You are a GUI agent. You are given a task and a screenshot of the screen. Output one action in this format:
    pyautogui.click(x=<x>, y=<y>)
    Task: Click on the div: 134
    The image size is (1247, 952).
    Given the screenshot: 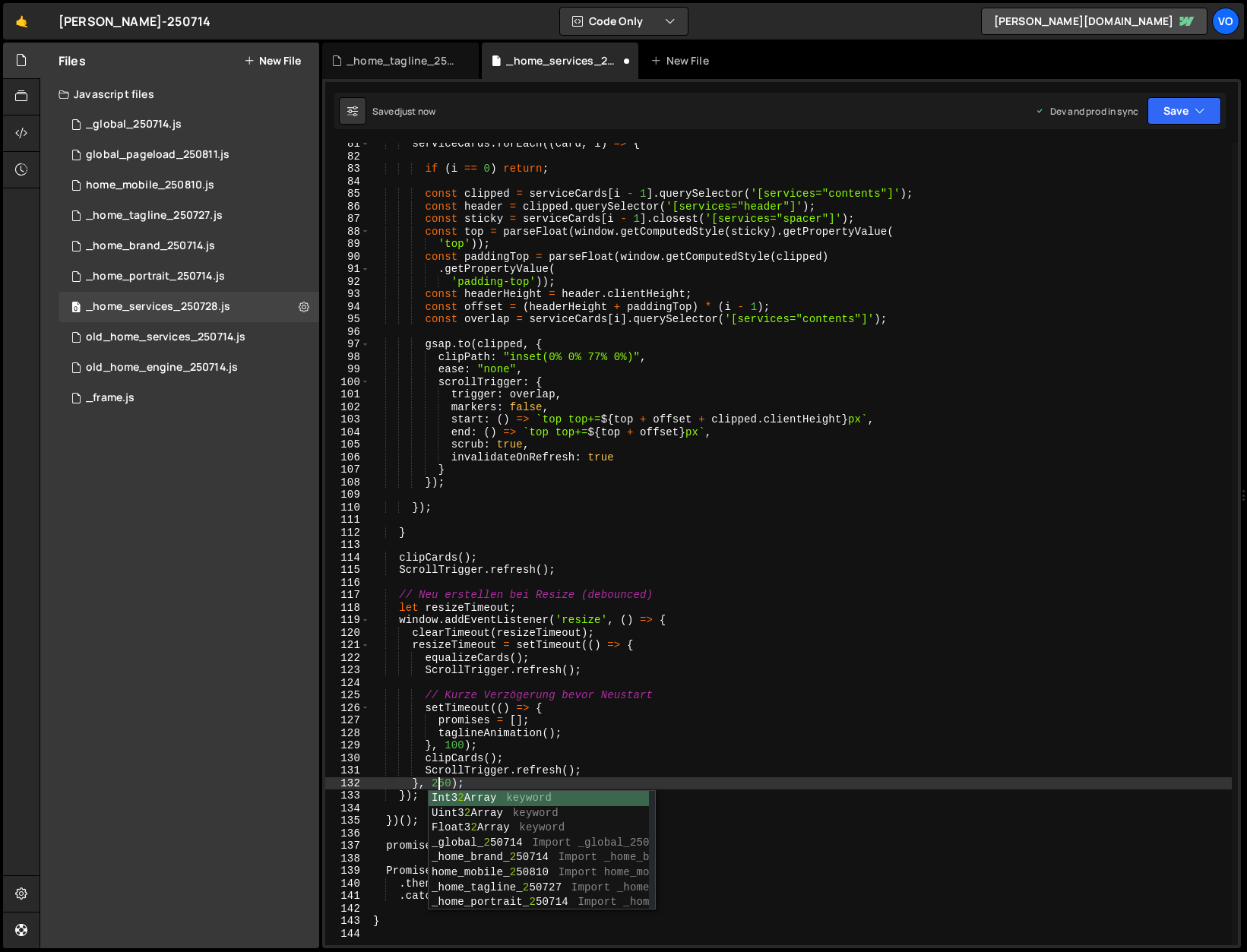 What is the action you would take?
    pyautogui.click(x=347, y=809)
    